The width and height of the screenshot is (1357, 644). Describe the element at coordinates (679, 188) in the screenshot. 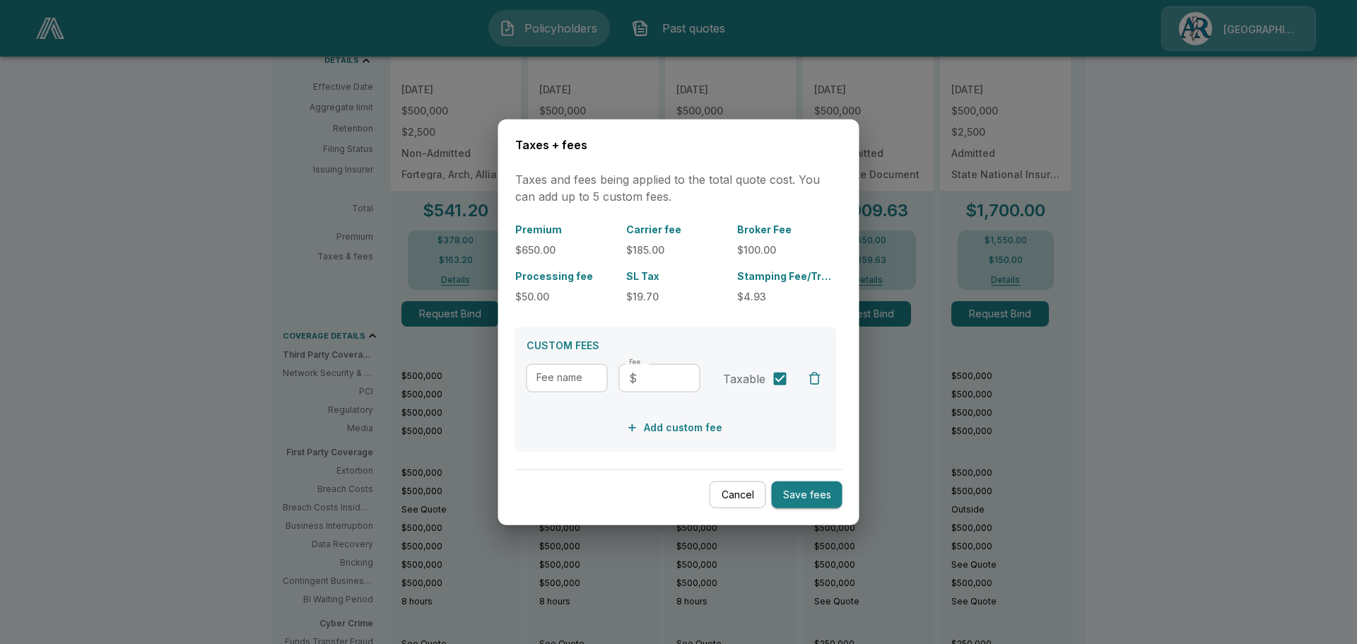

I see `p: Taxes and fees being applied to the total quote cost. You can add up to 5 custom fees.` at that location.